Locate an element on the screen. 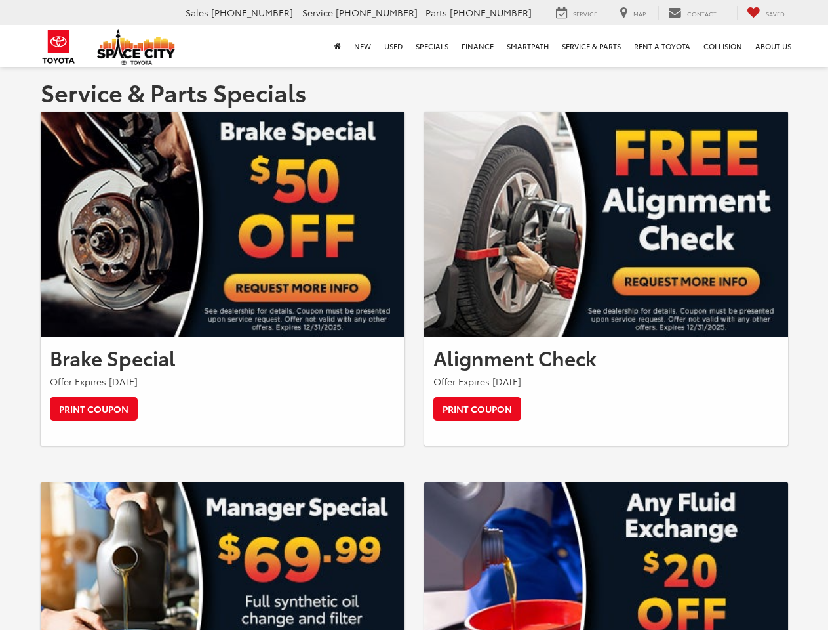  span: Map is located at coordinates (639, 13).